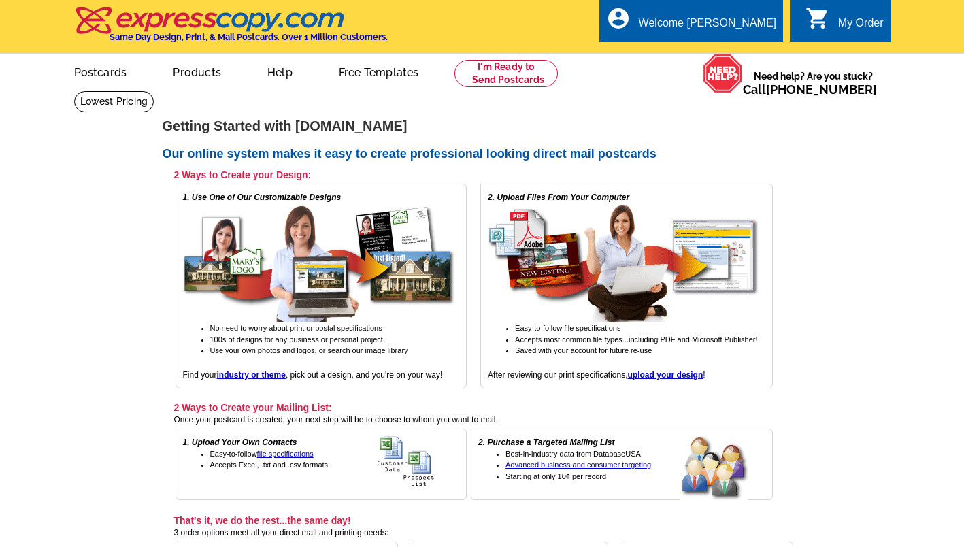 The height and width of the screenshot is (547, 964). What do you see at coordinates (624, 263) in the screenshot?
I see `img: upload your own design for free` at bounding box center [624, 263].